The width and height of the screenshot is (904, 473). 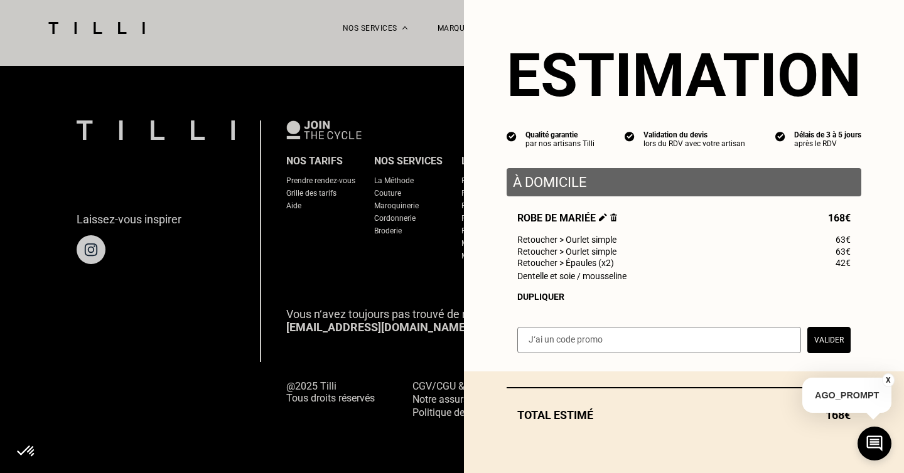 I want to click on img: Supprimer, so click(x=614, y=217).